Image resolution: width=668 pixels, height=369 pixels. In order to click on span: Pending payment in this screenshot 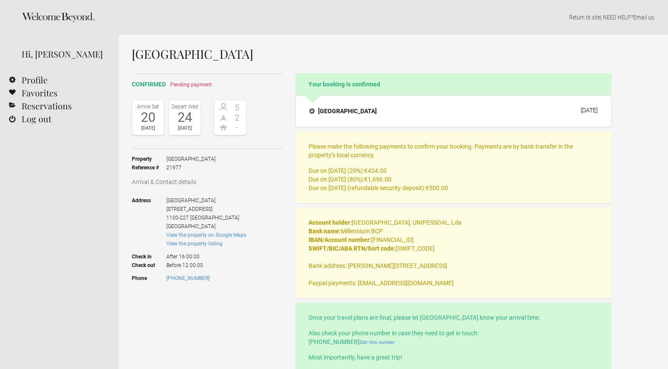, I will do `click(191, 85)`.